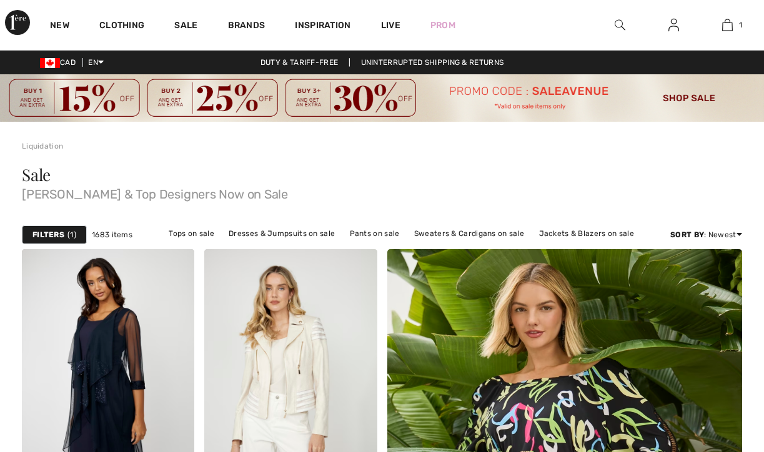 The image size is (764, 452). Describe the element at coordinates (17, 22) in the screenshot. I see `a: 1ère Avenue` at that location.